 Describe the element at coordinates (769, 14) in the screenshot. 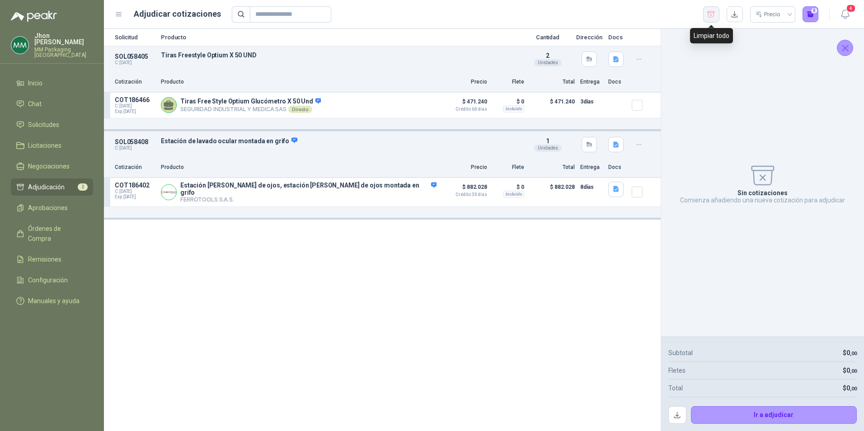

I see `div: Precio` at that location.